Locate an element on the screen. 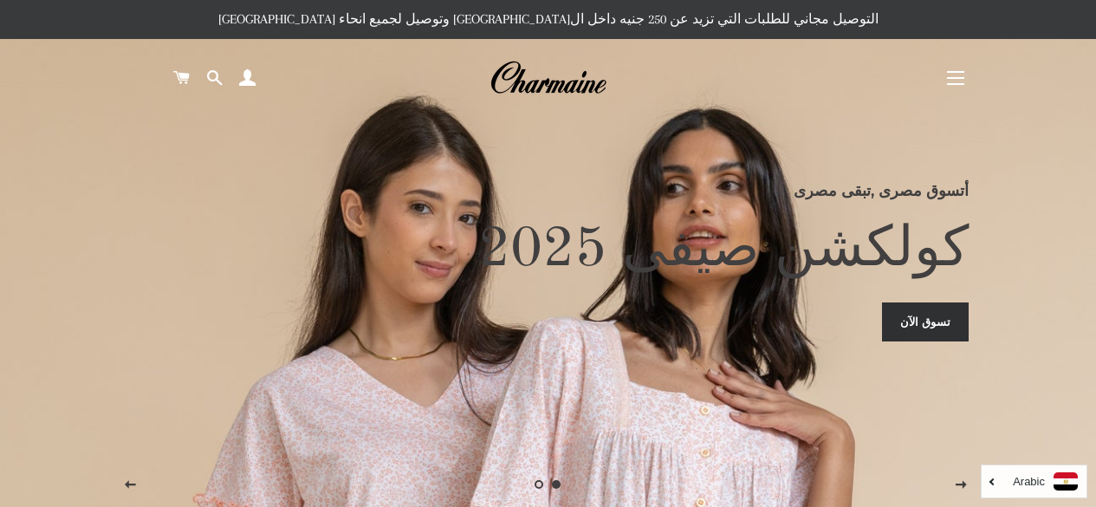 The image size is (1096, 507). a: تسوق الآن is located at coordinates (925, 321).